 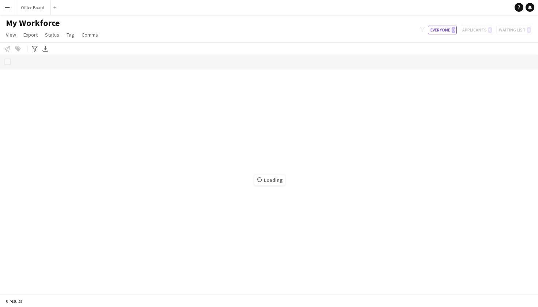 What do you see at coordinates (453, 30) in the screenshot?
I see `span: 0` at bounding box center [453, 30].